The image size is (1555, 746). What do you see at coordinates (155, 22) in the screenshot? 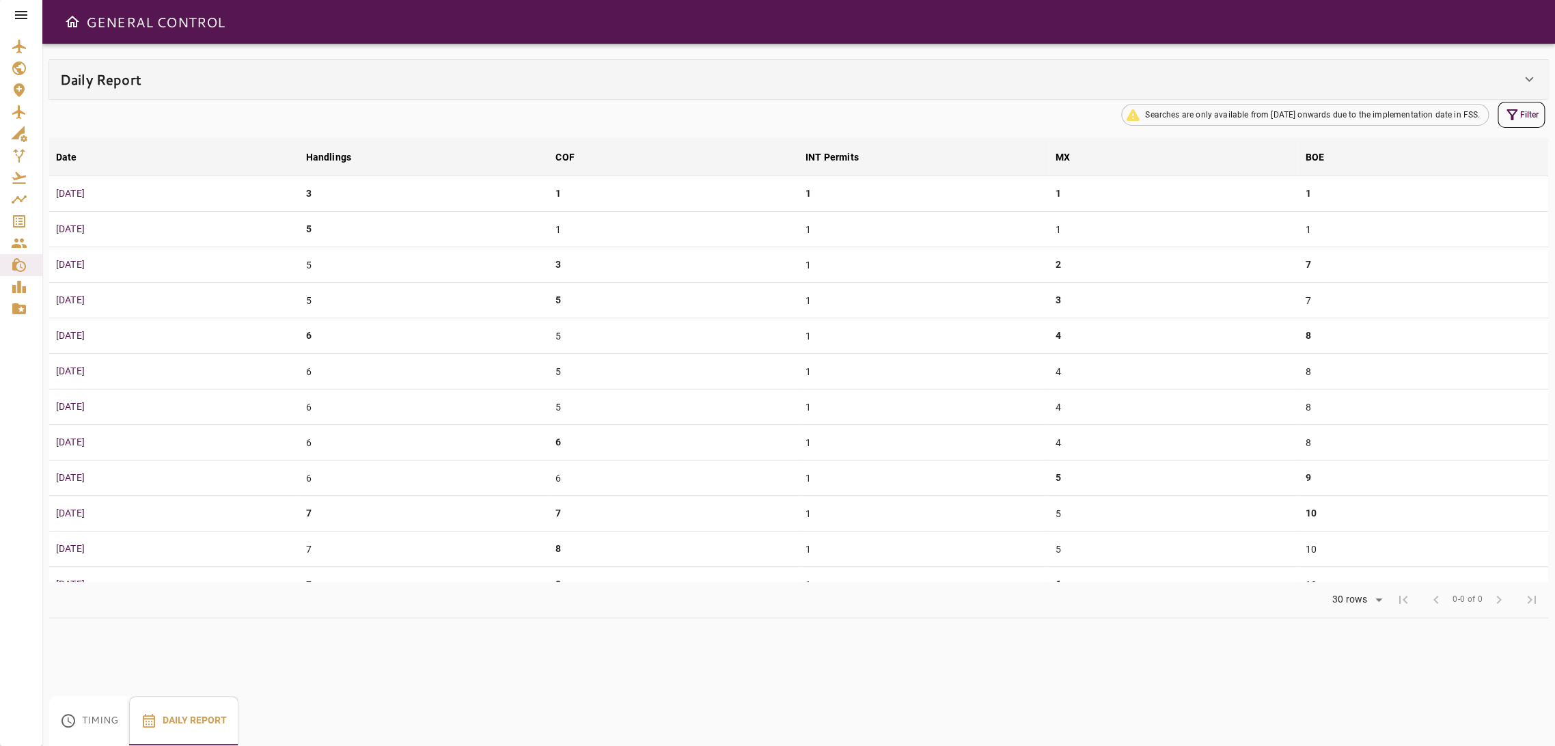
I see `h6: GENERAL CONTROL` at bounding box center [155, 22].